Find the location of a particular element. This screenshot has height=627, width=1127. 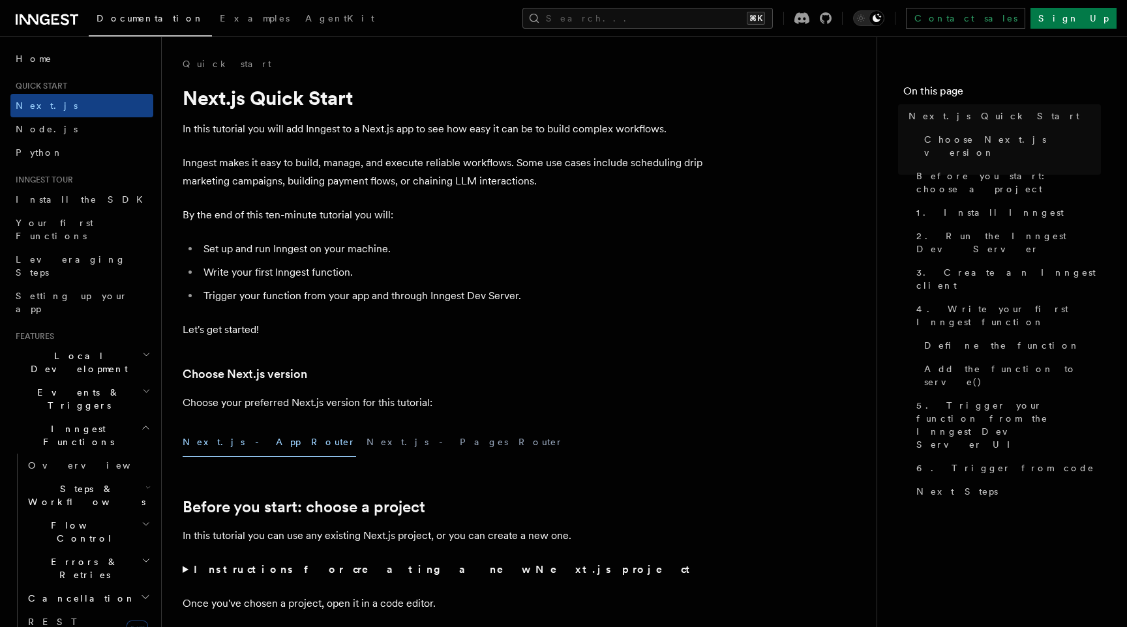

span: Before you start: choose a project is located at coordinates (1008, 183).